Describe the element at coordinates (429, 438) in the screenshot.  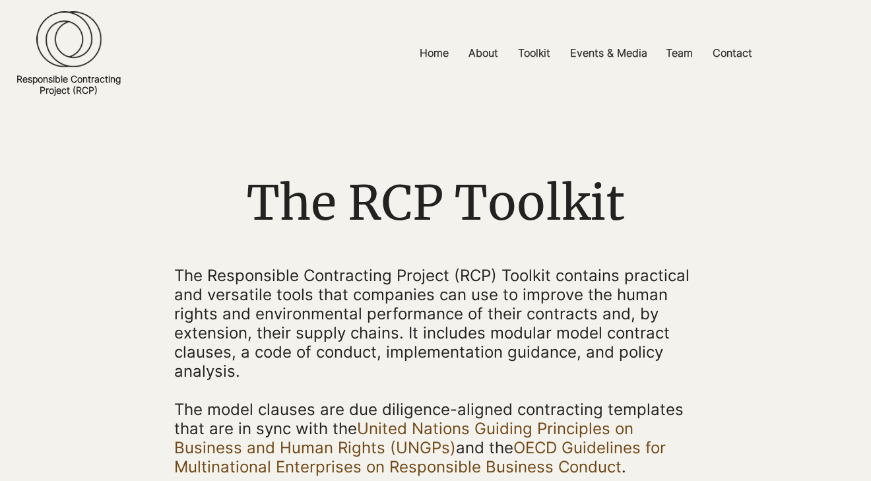
I see `span: The model clauses are due diligence-aligned contracting templates that are in sync with the and t...` at that location.